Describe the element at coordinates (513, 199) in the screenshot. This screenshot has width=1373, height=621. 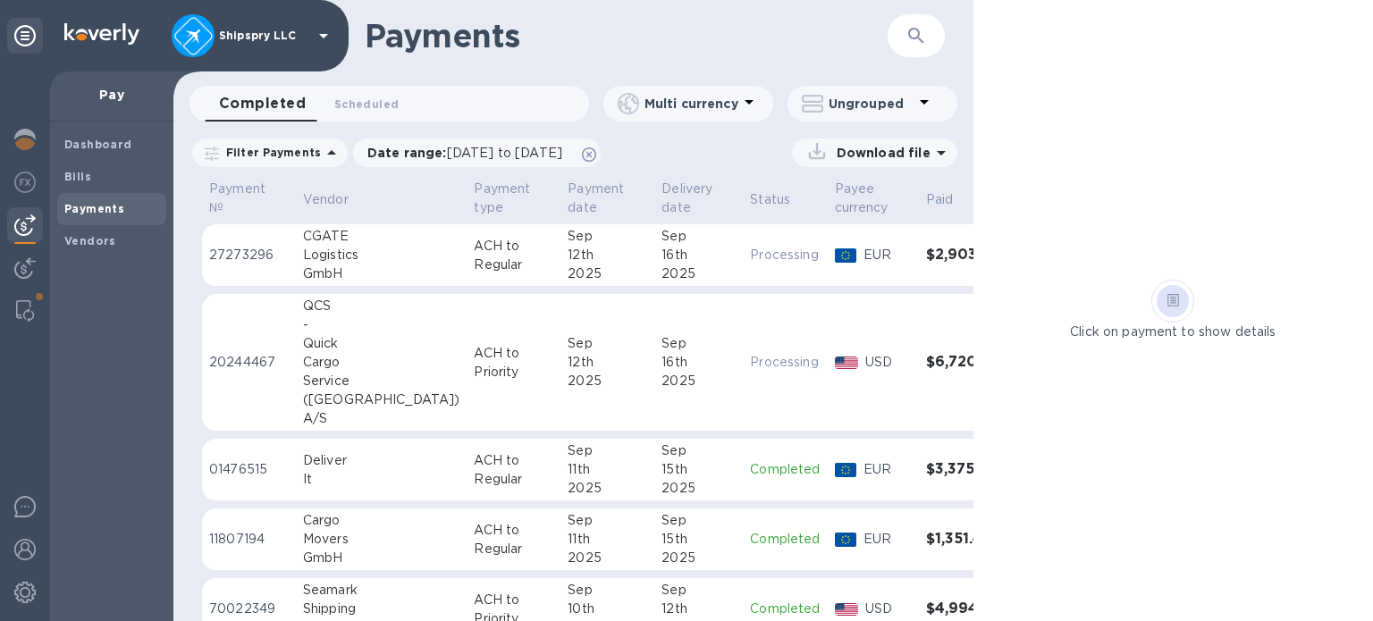
I see `span: Payment type` at that location.